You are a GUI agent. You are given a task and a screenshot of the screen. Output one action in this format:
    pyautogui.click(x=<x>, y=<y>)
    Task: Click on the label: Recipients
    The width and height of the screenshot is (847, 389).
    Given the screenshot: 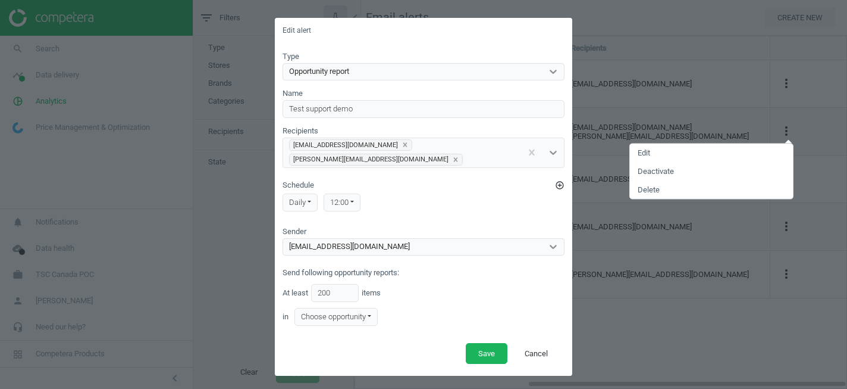 What is the action you would take?
    pyautogui.click(x=301, y=131)
    